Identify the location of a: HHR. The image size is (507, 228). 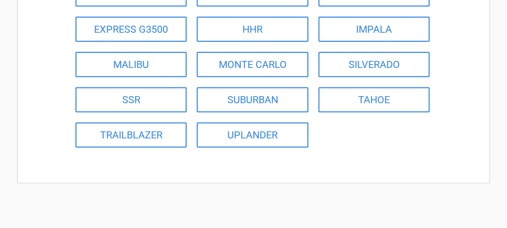
(252, 29).